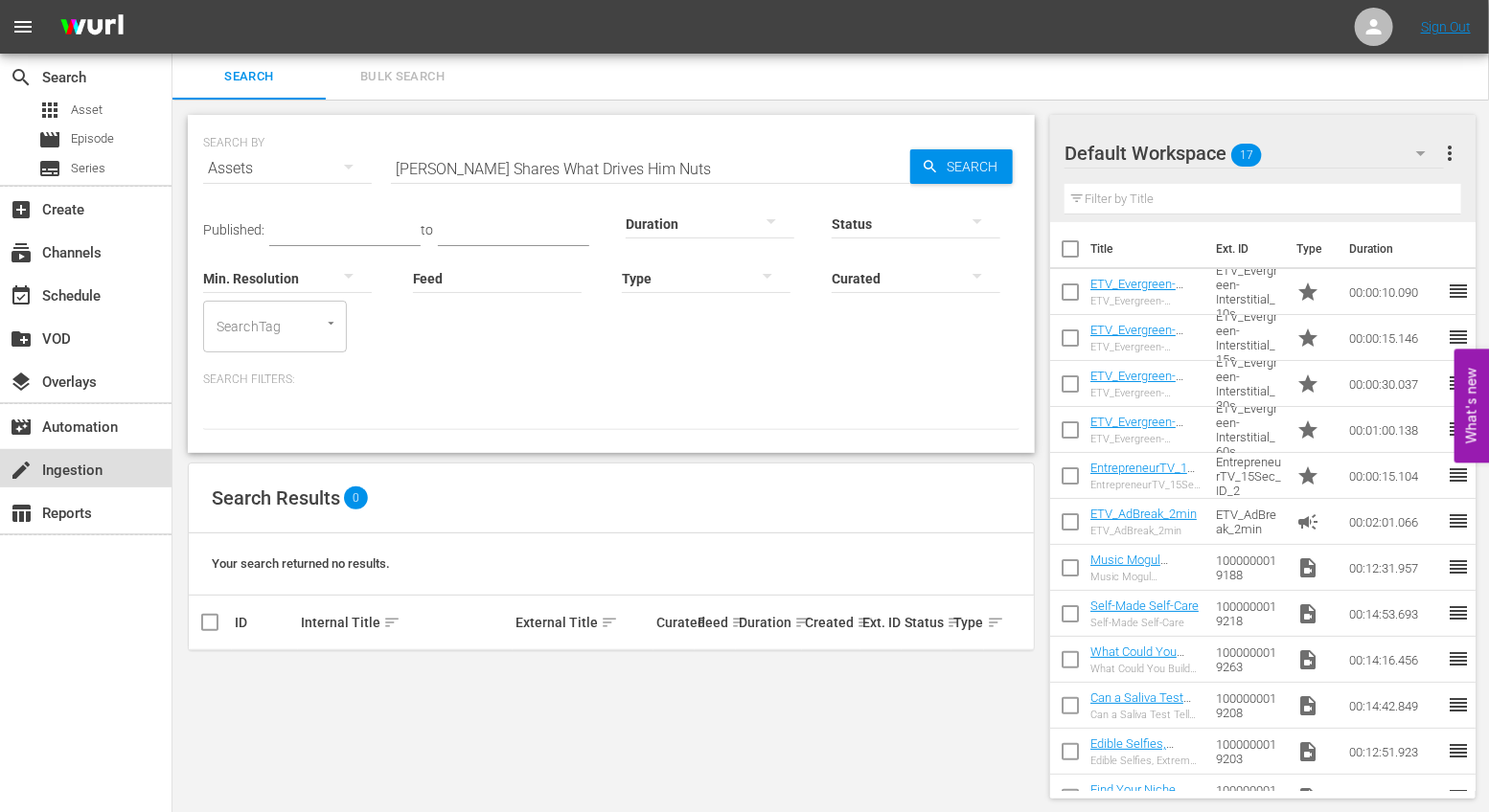 This screenshot has width=1489, height=812. I want to click on div: Self-Made Self-Care, so click(1144, 623).